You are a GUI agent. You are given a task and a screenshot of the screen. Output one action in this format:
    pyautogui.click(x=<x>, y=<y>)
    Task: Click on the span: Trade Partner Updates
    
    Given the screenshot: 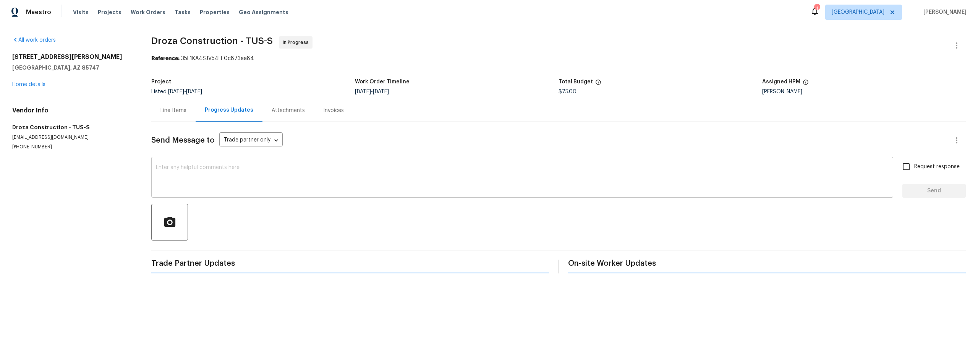 What is the action you would take?
    pyautogui.click(x=350, y=263)
    